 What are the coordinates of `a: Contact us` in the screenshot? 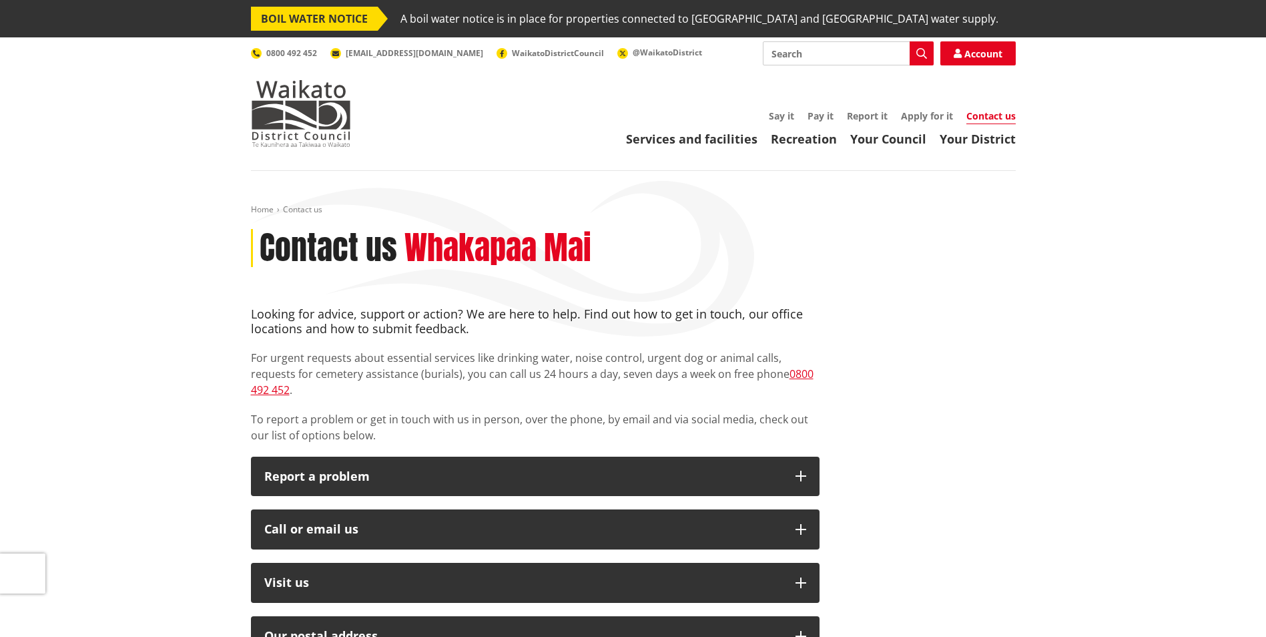 It's located at (991, 117).